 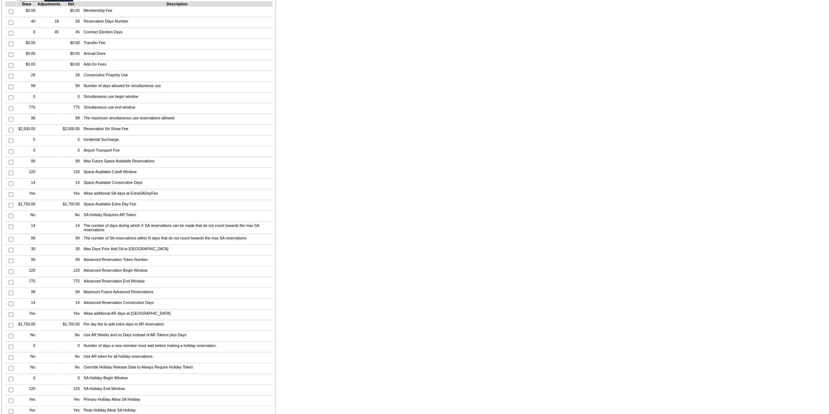 What do you see at coordinates (177, 130) in the screenshot?
I see `td: Reservation No Show Fee` at bounding box center [177, 130].